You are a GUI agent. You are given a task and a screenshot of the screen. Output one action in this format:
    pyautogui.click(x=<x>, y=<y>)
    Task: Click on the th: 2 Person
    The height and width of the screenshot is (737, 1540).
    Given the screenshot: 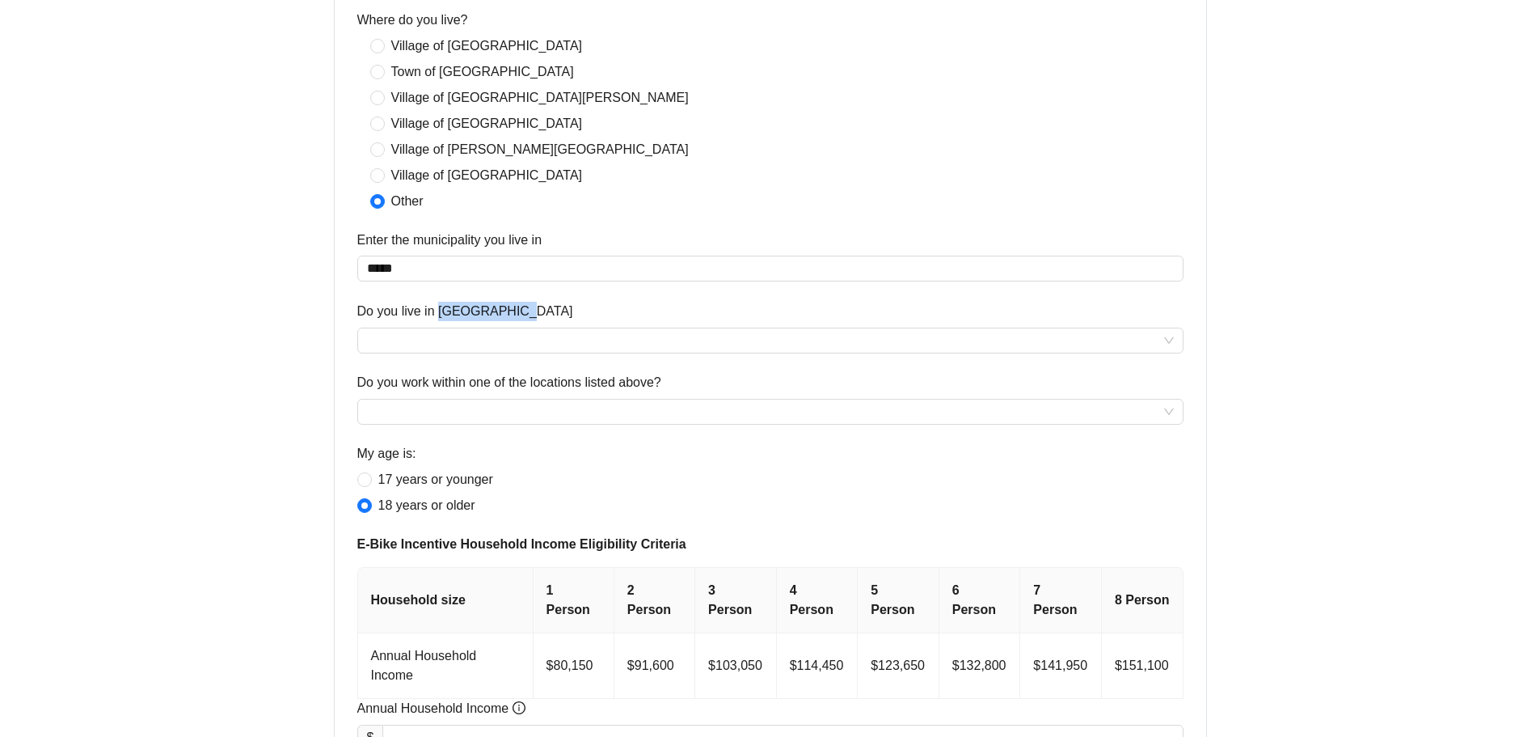 What is the action you would take?
    pyautogui.click(x=655, y=600)
    